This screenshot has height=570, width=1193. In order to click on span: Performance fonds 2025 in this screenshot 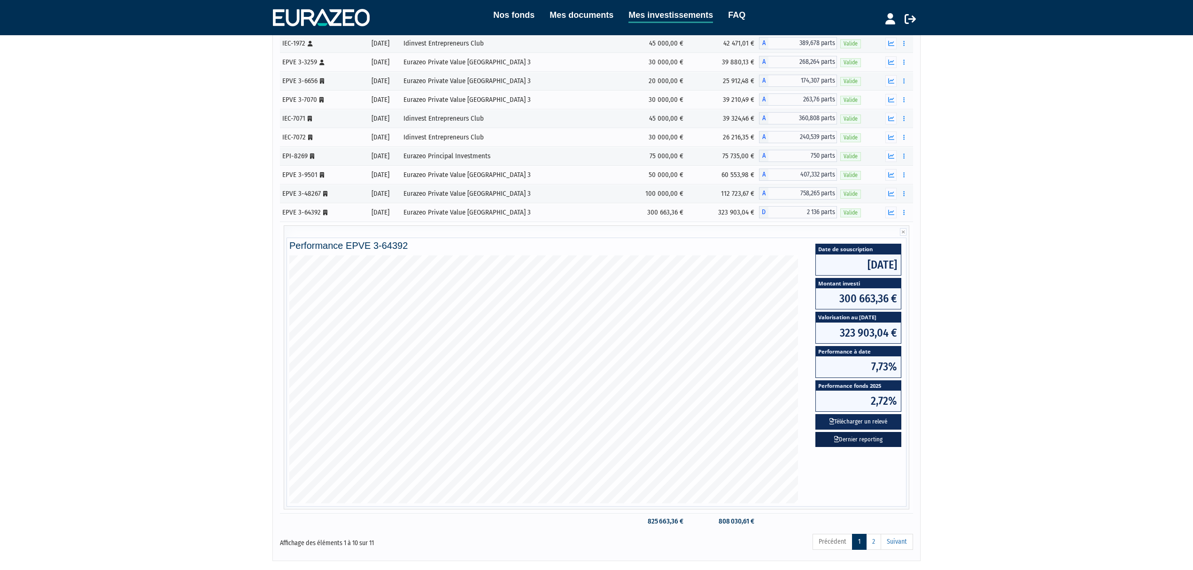, I will do `click(858, 386)`.